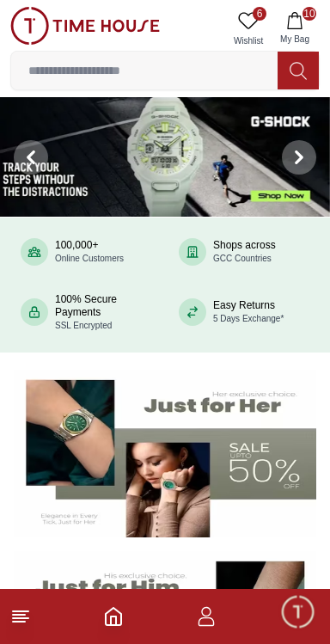 This screenshot has width=330, height=644. Describe the element at coordinates (244, 252) in the screenshot. I see `div: Shops across` at that location.